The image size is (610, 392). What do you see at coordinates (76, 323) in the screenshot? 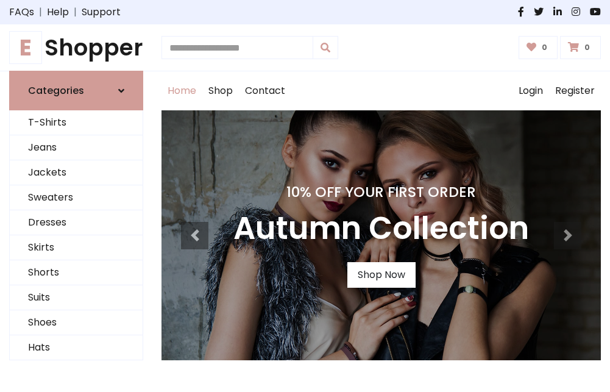
I see `a: Shoes` at bounding box center [76, 323].